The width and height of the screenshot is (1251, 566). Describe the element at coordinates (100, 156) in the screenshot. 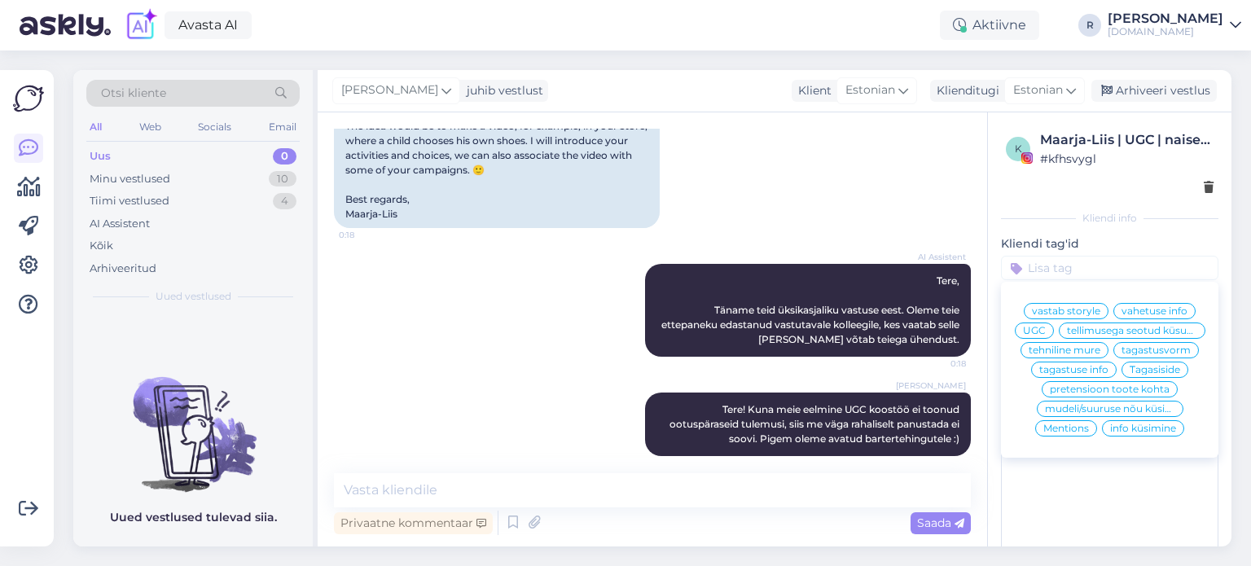

I see `div: Uus` at that location.